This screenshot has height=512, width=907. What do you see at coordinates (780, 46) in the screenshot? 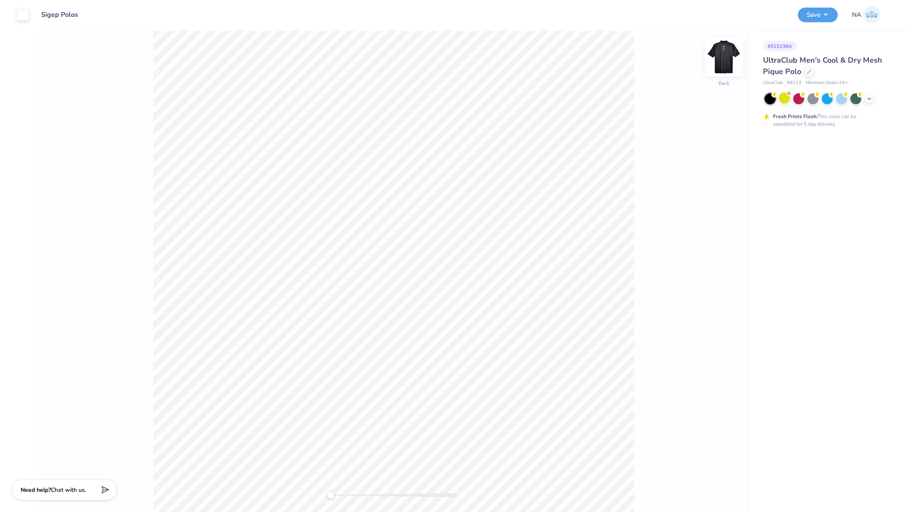
I see `div: # 515238A` at bounding box center [780, 46].